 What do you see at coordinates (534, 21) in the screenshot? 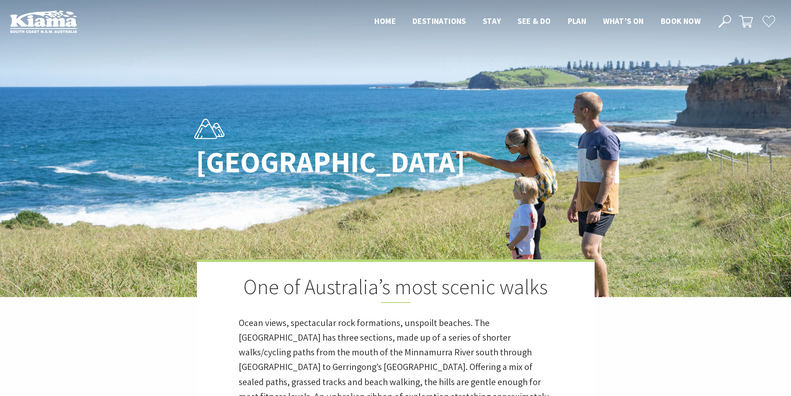
I see `span: See & Do` at bounding box center [534, 21].